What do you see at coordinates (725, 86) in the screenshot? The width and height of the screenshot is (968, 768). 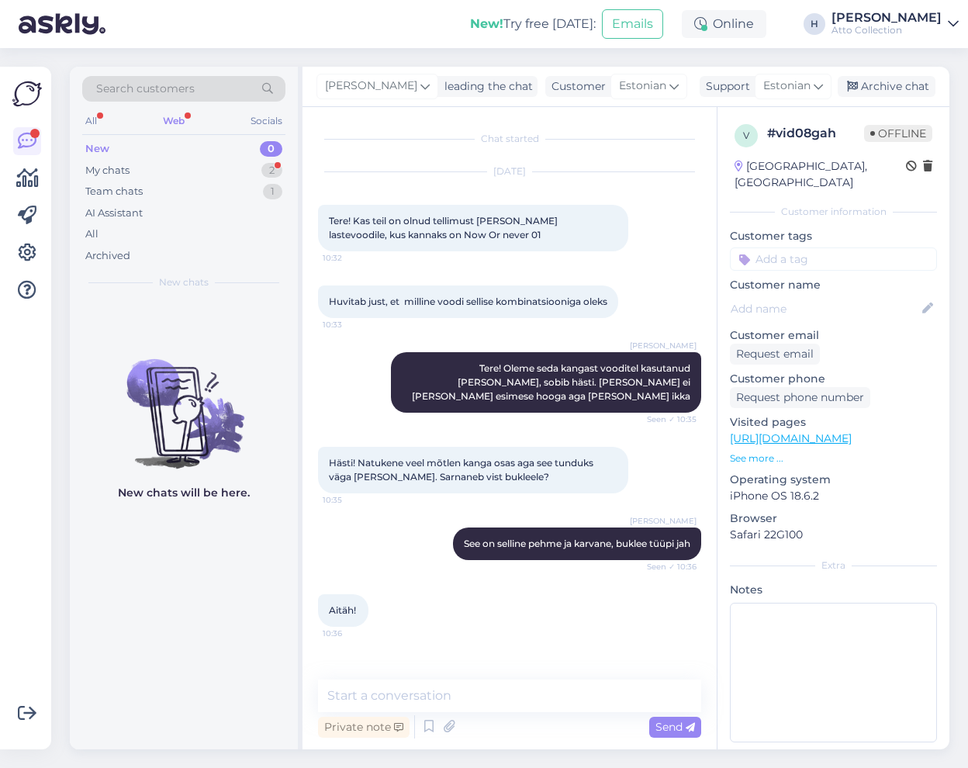 I see `div: Support` at bounding box center [725, 86].